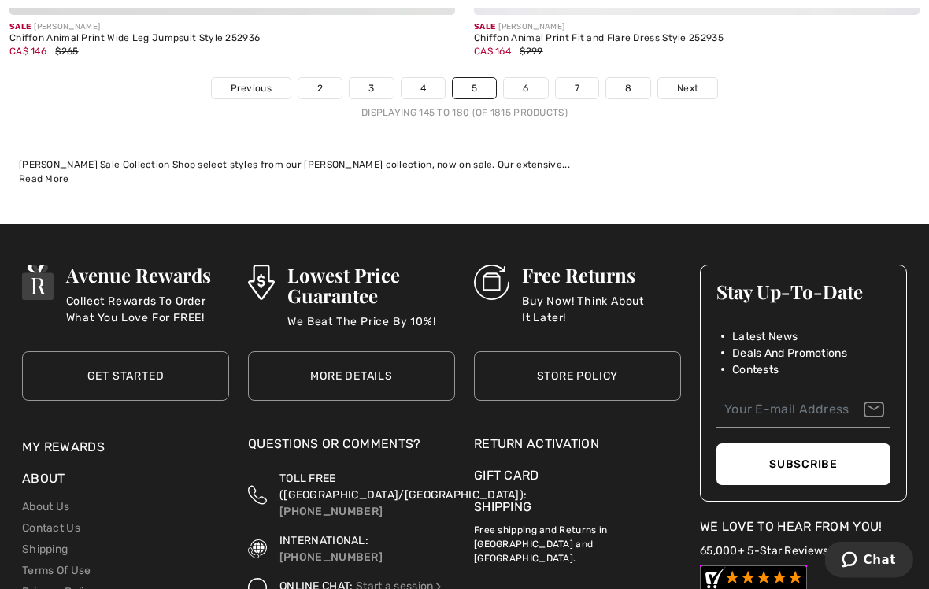  Describe the element at coordinates (54, 18) in the screenshot. I see `span: Chat` at that location.